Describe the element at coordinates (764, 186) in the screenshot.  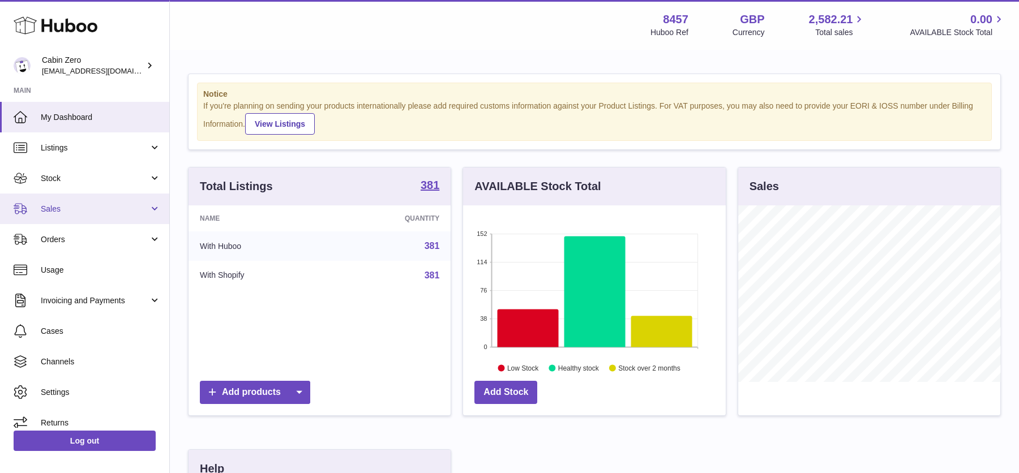
I see `h3: Sales` at that location.